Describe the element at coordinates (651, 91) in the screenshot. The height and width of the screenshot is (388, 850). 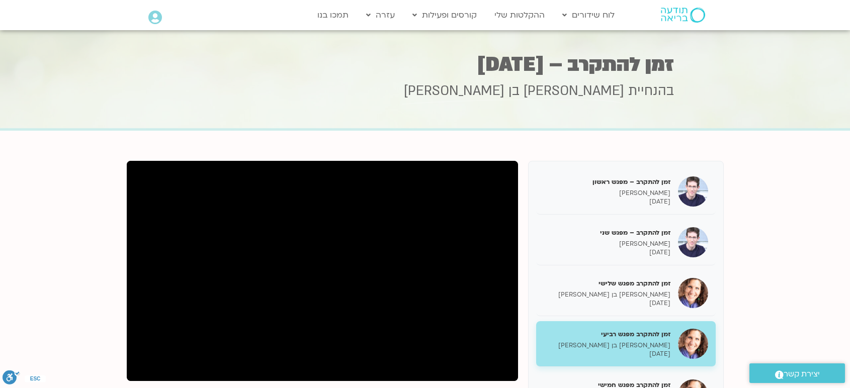
I see `span: בהנחיית` at that location.